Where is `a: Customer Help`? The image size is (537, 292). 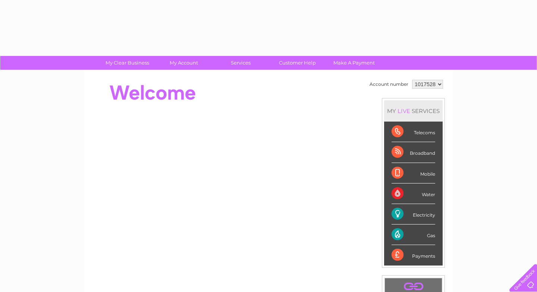 a: Customer Help is located at coordinates (297, 63).